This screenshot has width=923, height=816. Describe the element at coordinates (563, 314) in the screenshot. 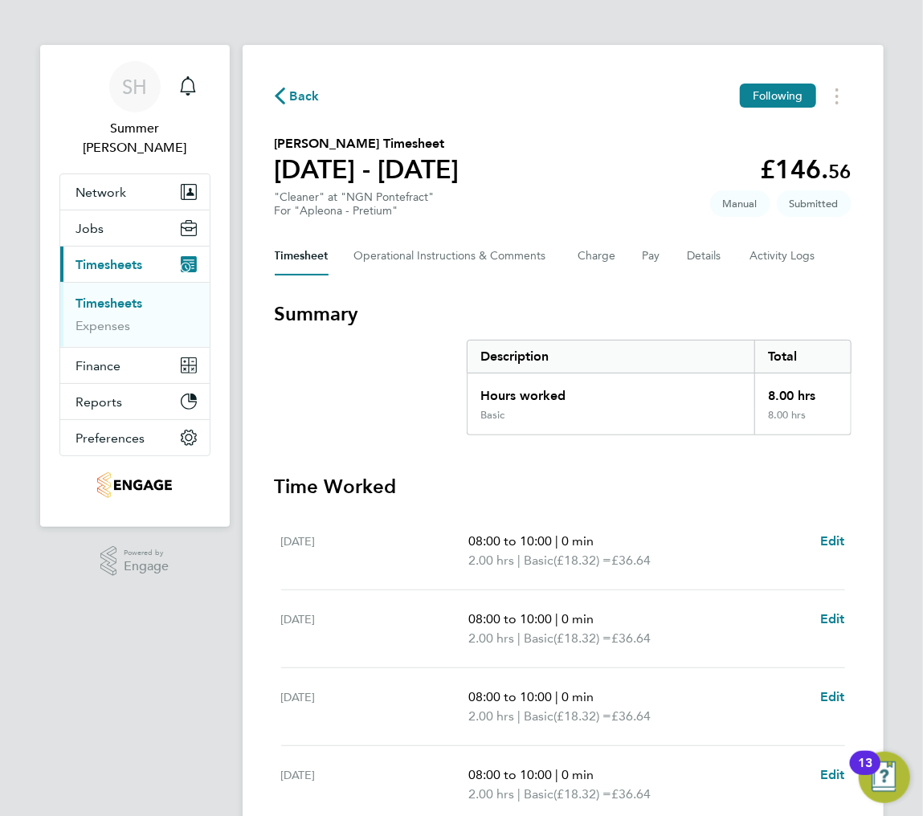

I see `h3: Summary` at that location.